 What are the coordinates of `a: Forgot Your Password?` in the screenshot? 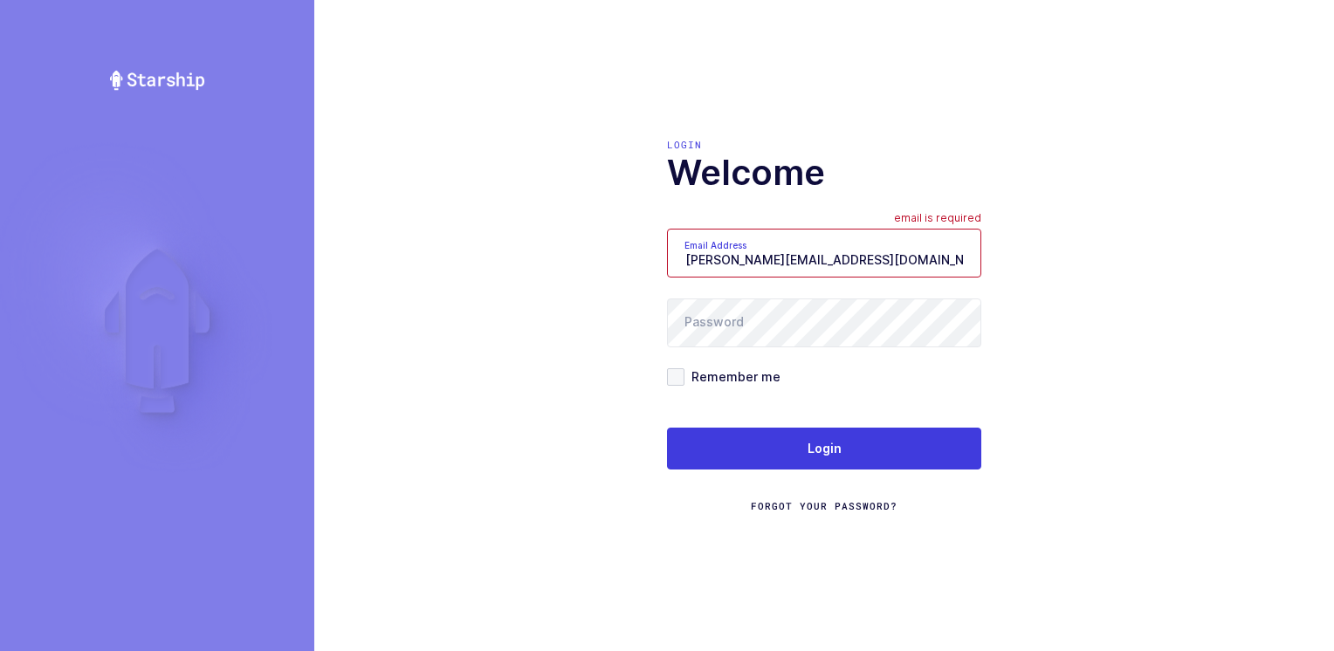 It's located at (824, 506).